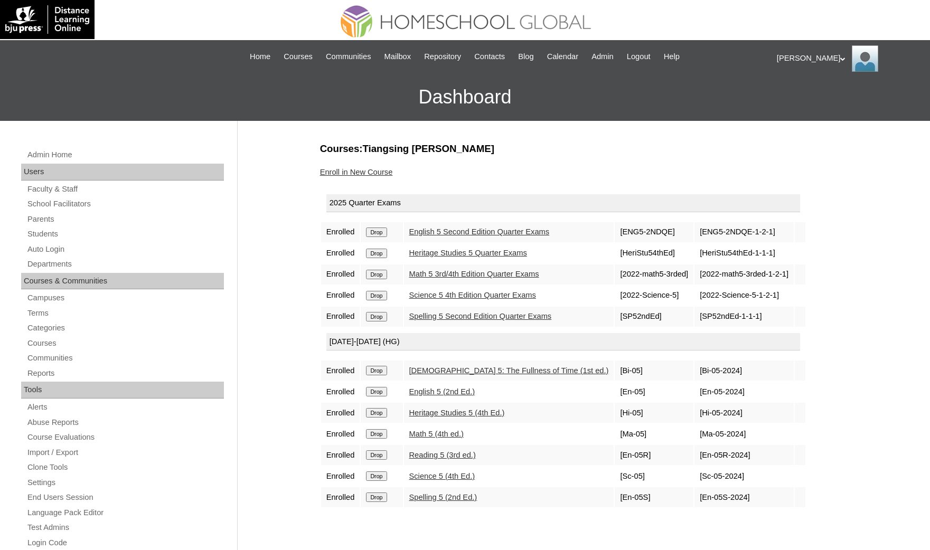 This screenshot has width=930, height=550. What do you see at coordinates (654, 371) in the screenshot?
I see `td: [Bi-05]` at bounding box center [654, 371].